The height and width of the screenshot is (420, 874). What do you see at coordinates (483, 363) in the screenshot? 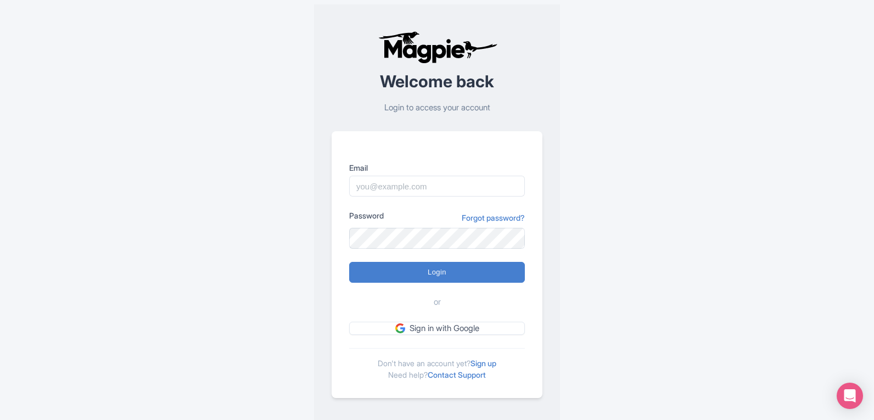
I see `a: Sign up` at bounding box center [483, 363].